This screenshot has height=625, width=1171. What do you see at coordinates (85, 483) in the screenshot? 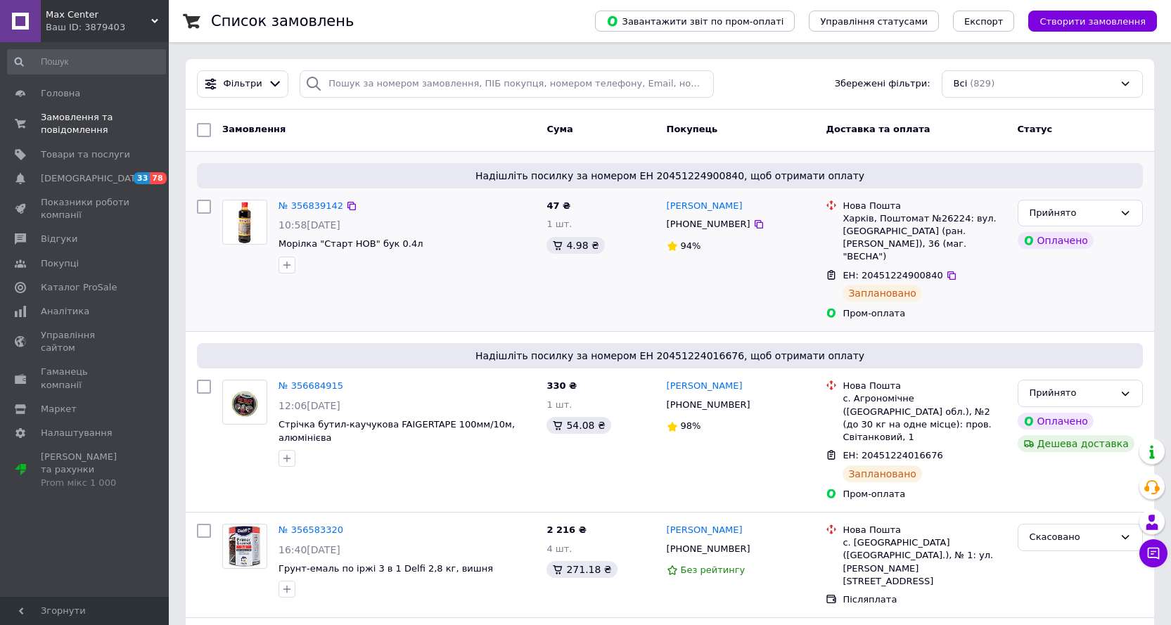
I see `div: Prom мікс 1 000` at bounding box center [85, 483].